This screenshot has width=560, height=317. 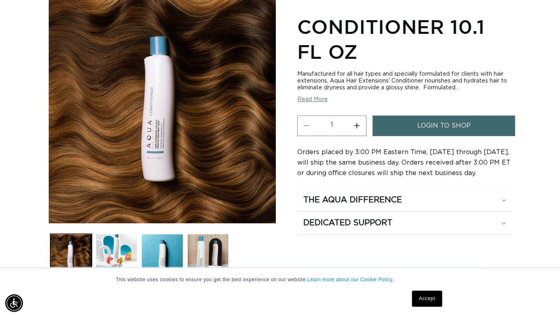 What do you see at coordinates (443, 126) in the screenshot?
I see `span: login to shop` at bounding box center [443, 126].